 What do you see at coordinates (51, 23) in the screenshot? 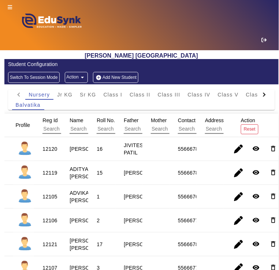
I see `img: edusynk-logo.png` at bounding box center [51, 23].